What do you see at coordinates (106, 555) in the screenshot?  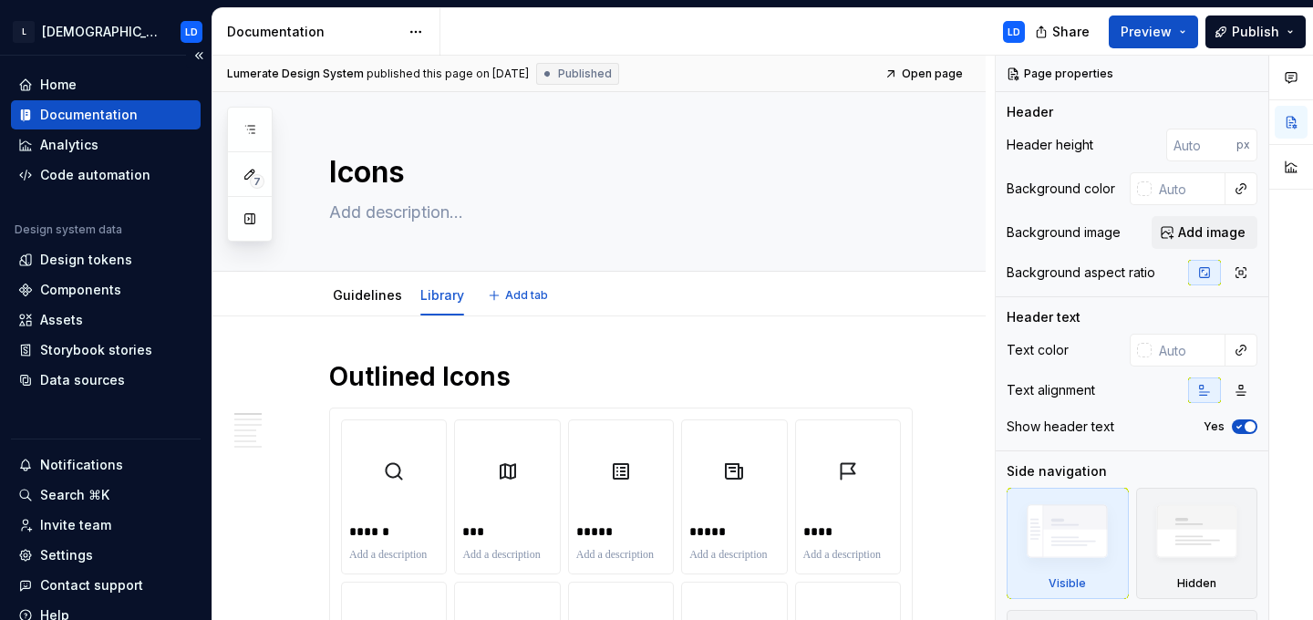 I see `a: Settings` at bounding box center [106, 555].